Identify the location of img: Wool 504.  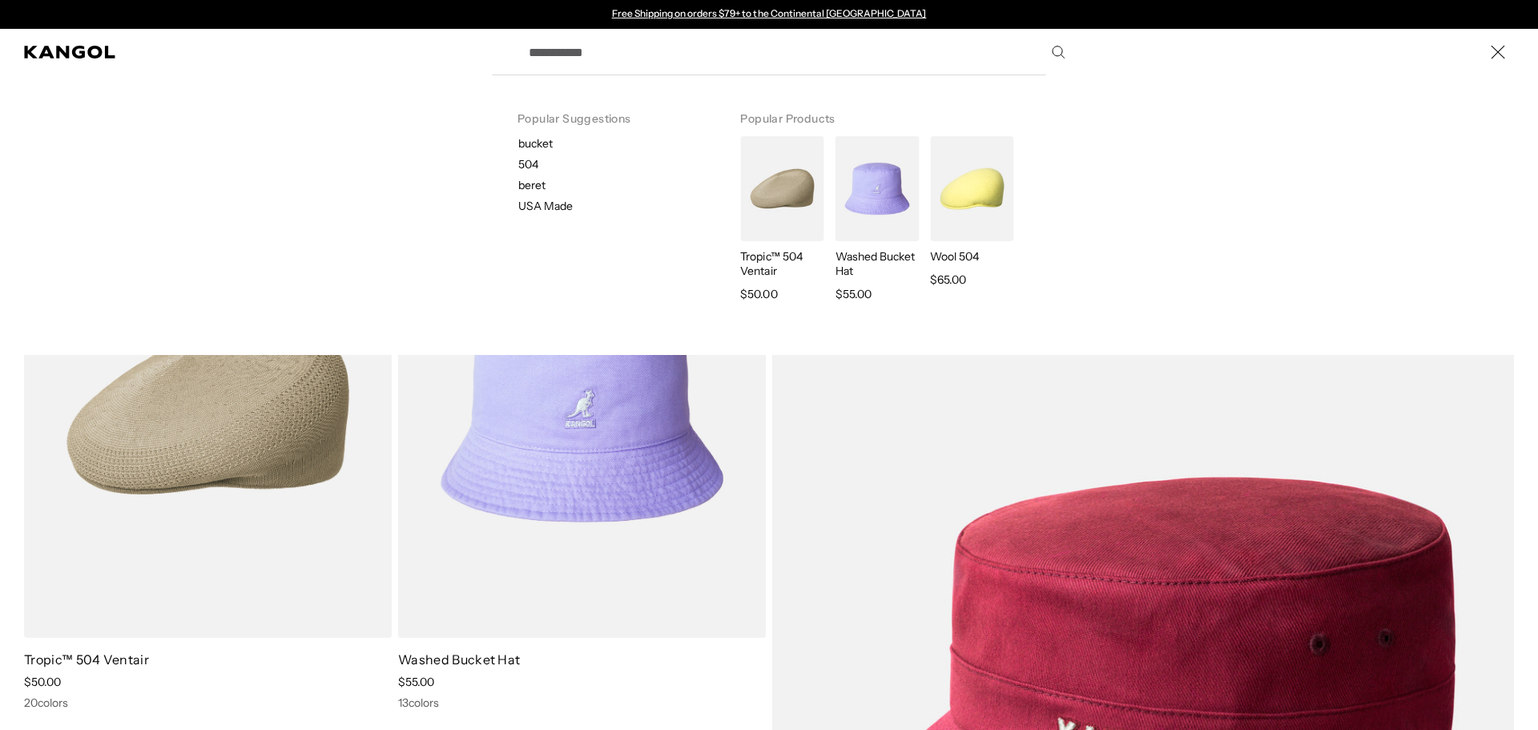
(972, 188).